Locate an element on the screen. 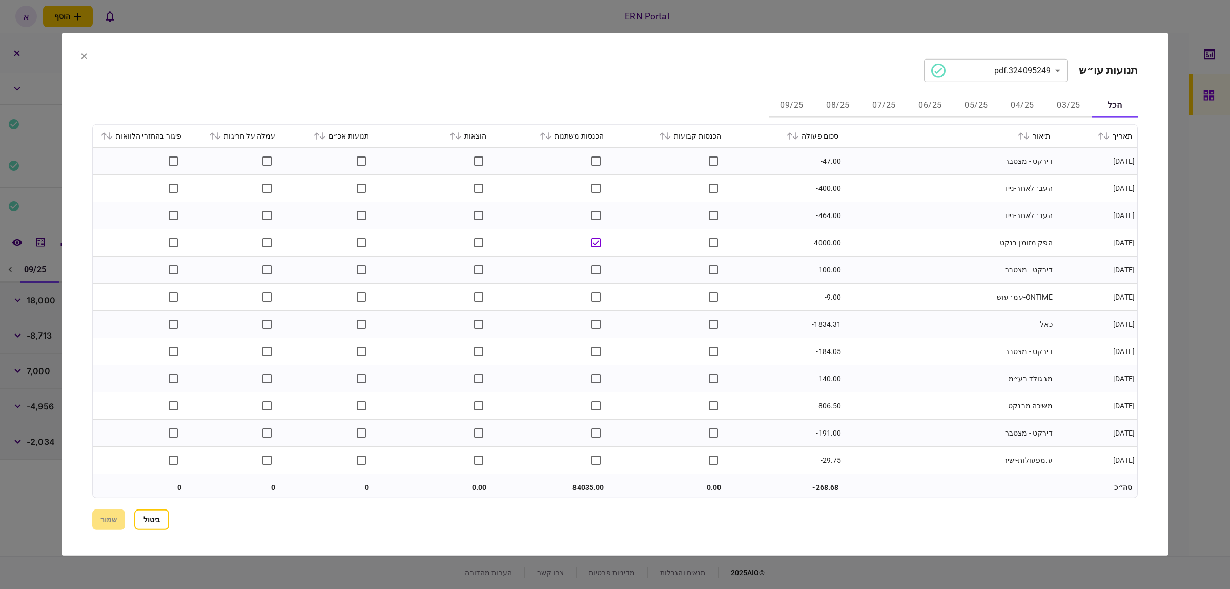 The image size is (1230, 589). h2: תנועות עו״ש is located at coordinates (1108, 70).